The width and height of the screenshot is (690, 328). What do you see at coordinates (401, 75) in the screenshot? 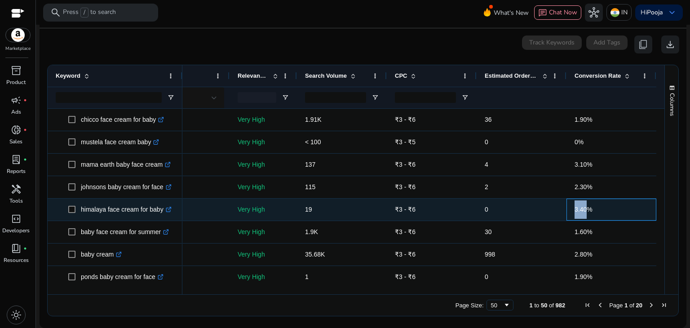
I see `span: CPC` at bounding box center [401, 75].